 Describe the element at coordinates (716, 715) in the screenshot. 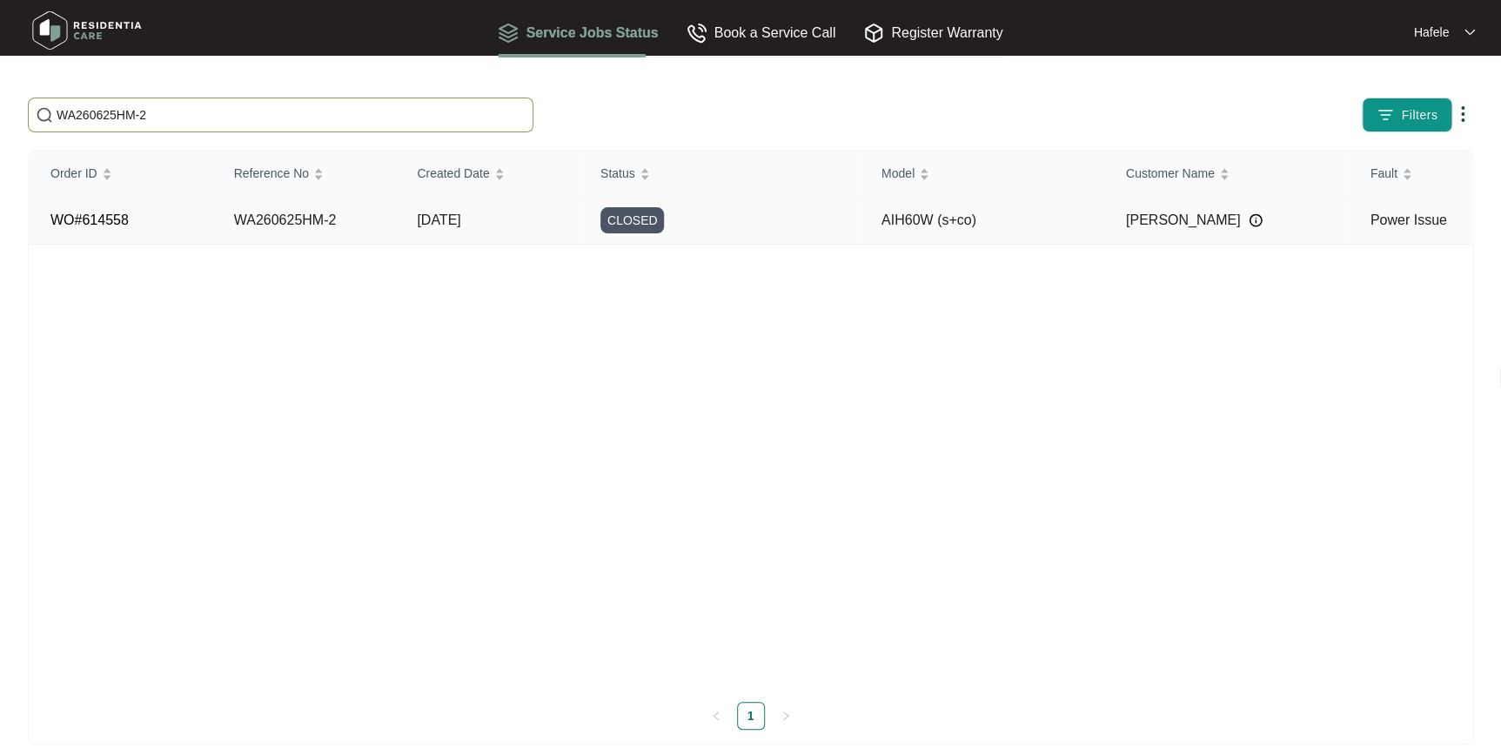

I see `span: left` at that location.